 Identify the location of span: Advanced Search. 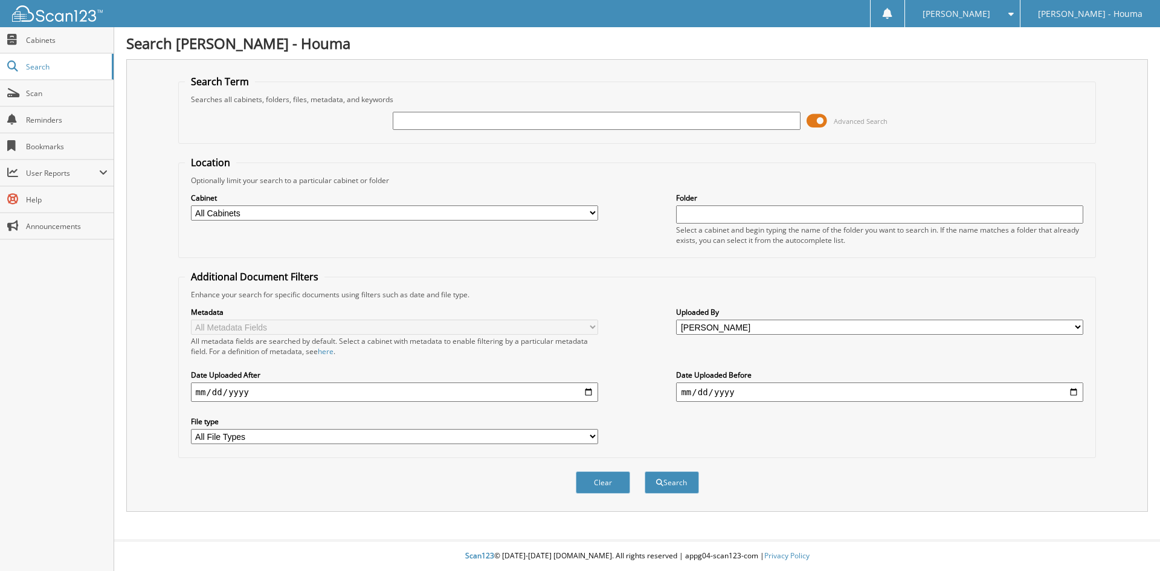
(860, 121).